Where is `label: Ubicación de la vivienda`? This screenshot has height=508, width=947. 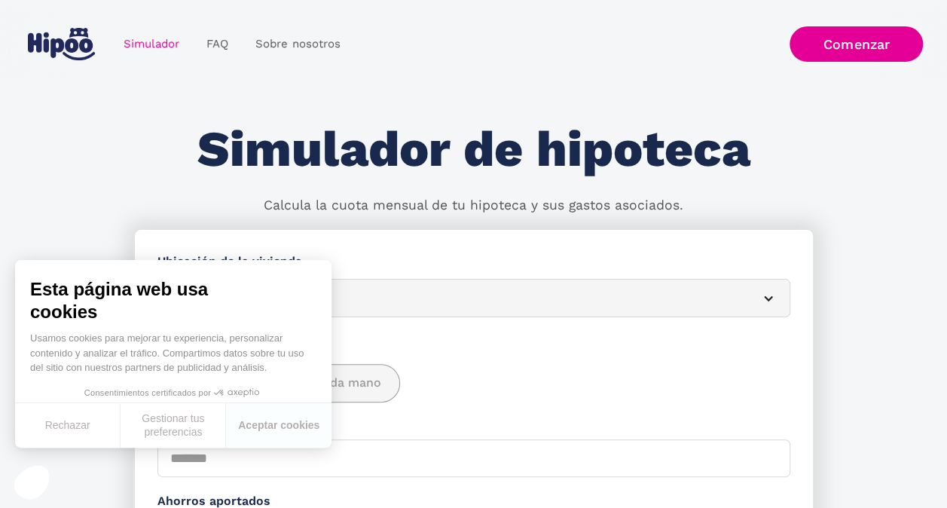 label: Ubicación de la vivienda is located at coordinates (474, 261).